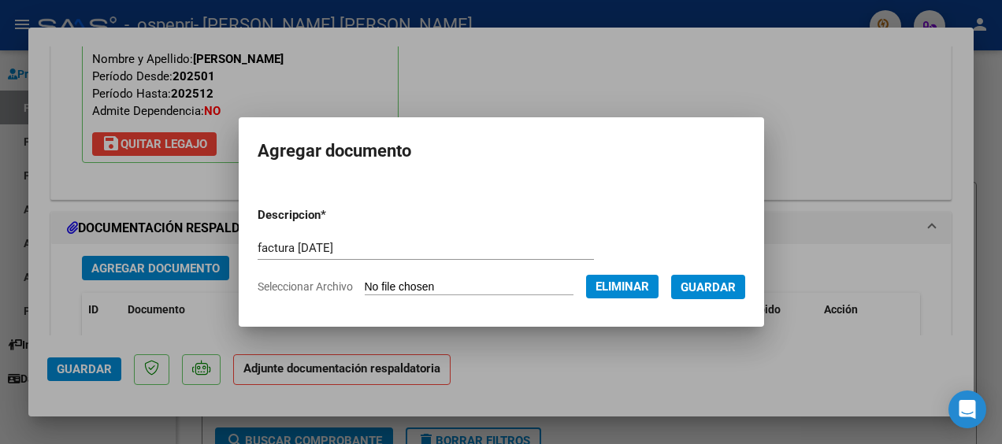 This screenshot has width=1002, height=444. I want to click on span: Seleccionar Archivo, so click(305, 287).